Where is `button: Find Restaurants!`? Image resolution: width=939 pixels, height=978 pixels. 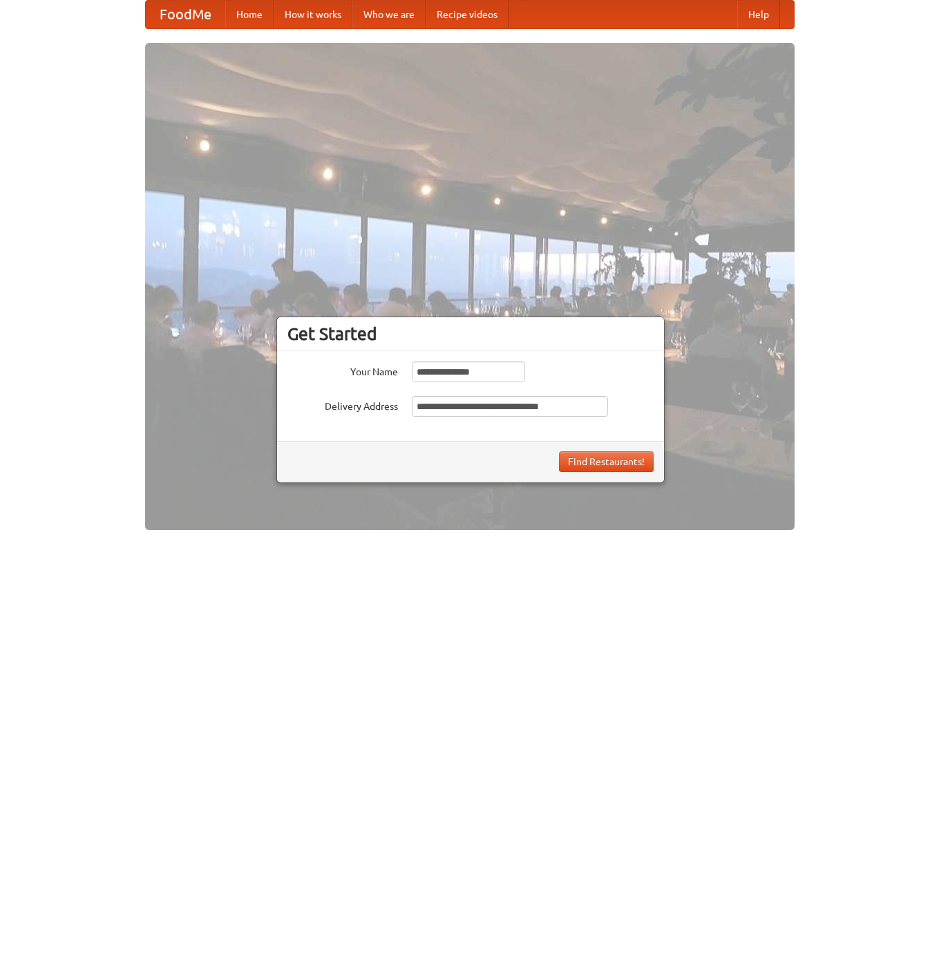
button: Find Restaurants! is located at coordinates (606, 462).